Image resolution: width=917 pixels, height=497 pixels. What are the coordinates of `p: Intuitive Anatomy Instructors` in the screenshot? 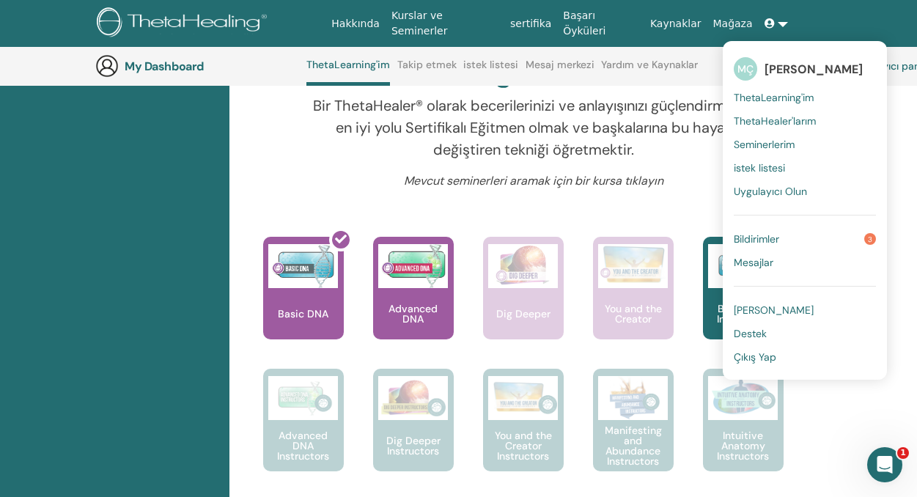 It's located at (743, 446).